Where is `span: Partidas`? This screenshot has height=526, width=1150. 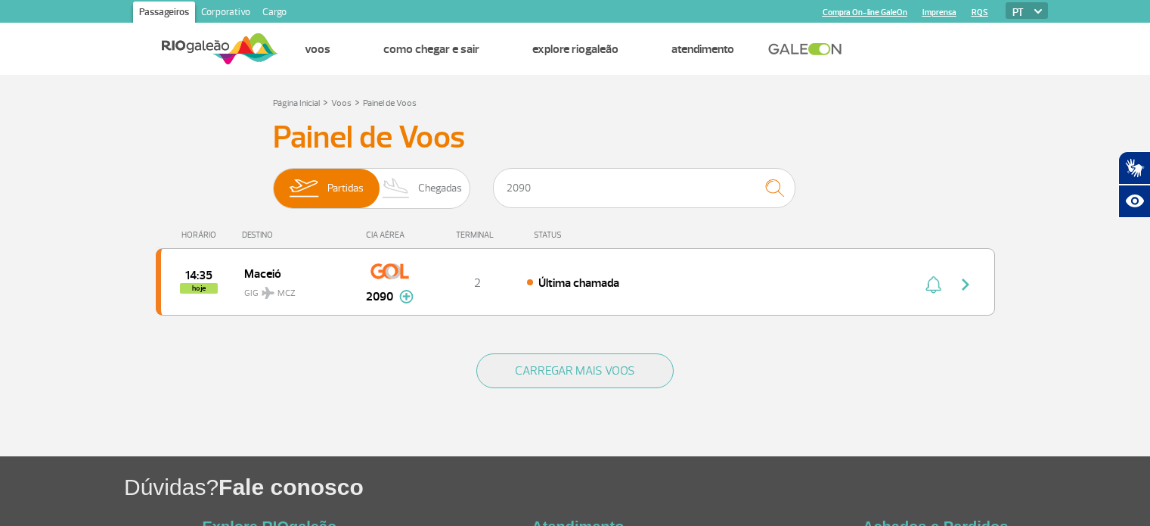 span: Partidas is located at coordinates (346, 188).